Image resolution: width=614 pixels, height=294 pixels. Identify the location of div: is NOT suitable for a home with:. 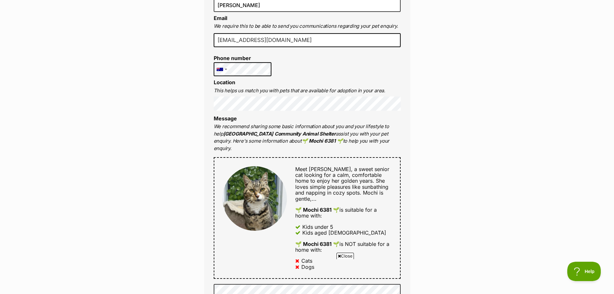
(343, 246).